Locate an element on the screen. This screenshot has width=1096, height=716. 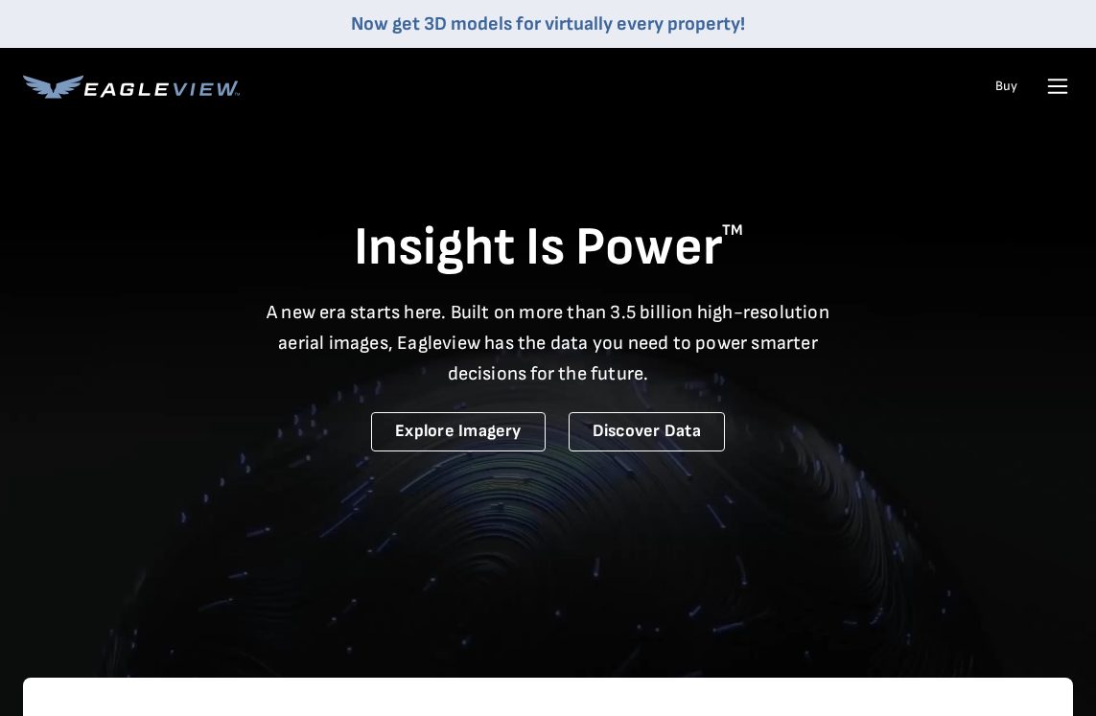
a: Explore Imagery is located at coordinates (458, 431).